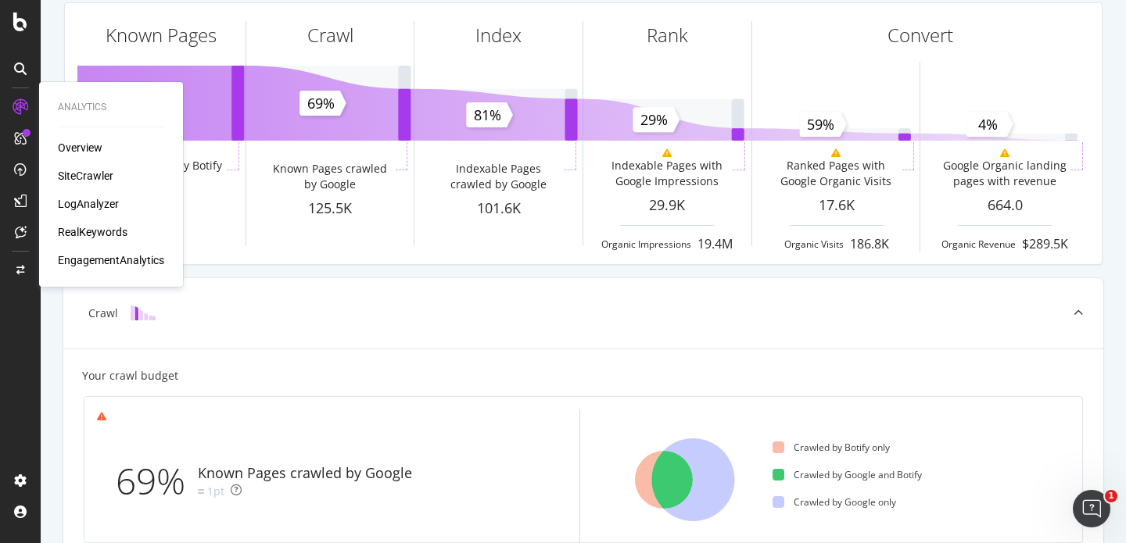  Describe the element at coordinates (88, 204) in the screenshot. I see `a: LogAnalyzer` at that location.